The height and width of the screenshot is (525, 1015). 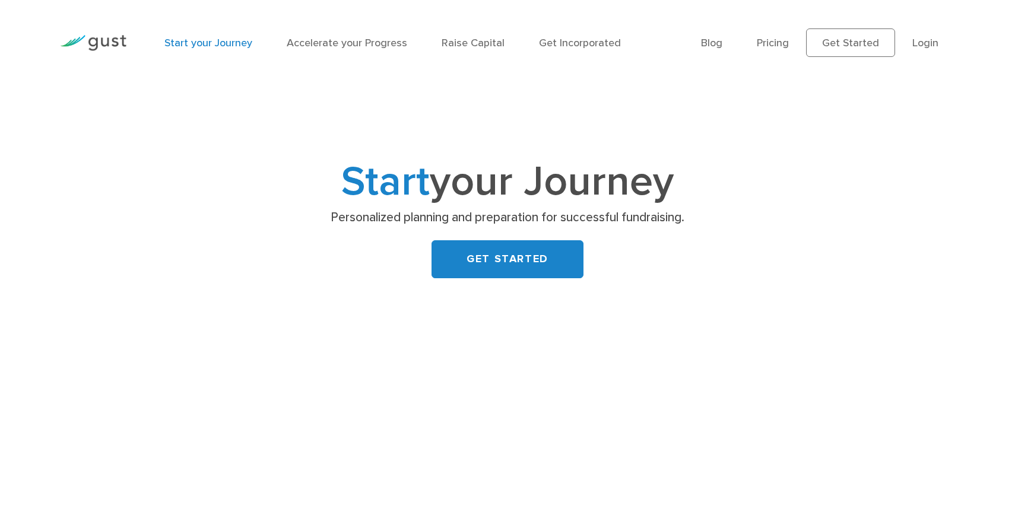 What do you see at coordinates (851, 43) in the screenshot?
I see `a: Get Started` at bounding box center [851, 43].